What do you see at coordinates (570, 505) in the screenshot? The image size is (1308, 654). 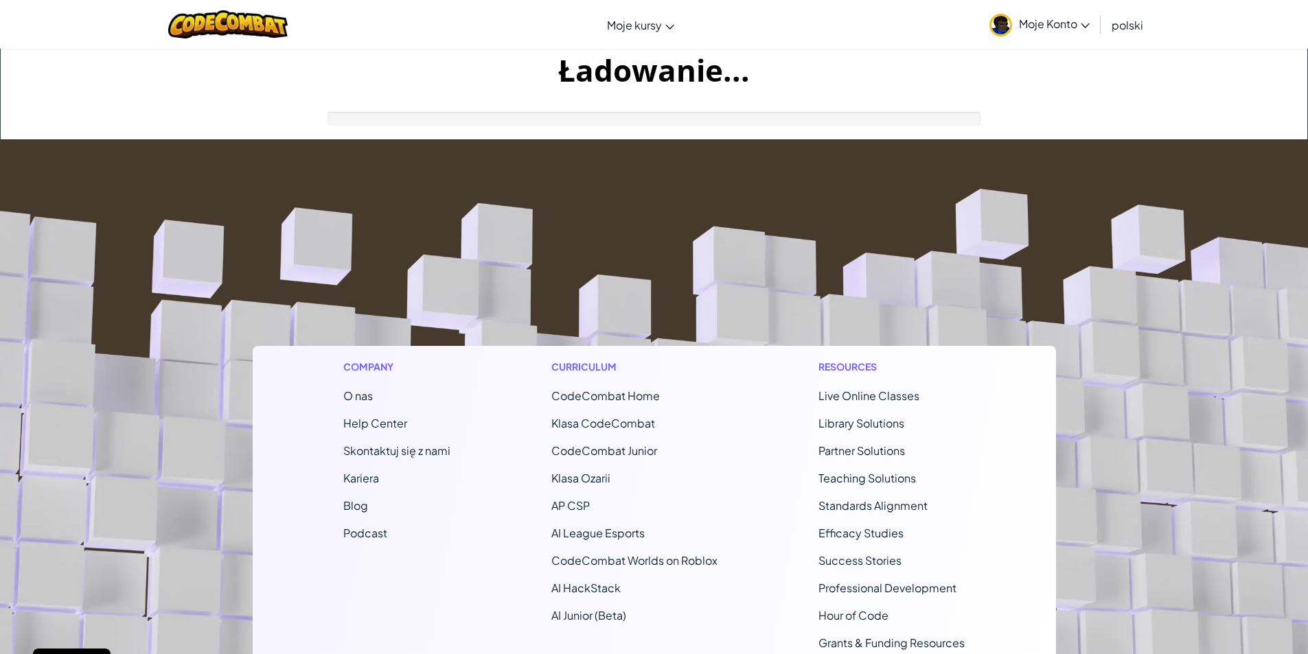 I see `a: AP CSP` at bounding box center [570, 505].